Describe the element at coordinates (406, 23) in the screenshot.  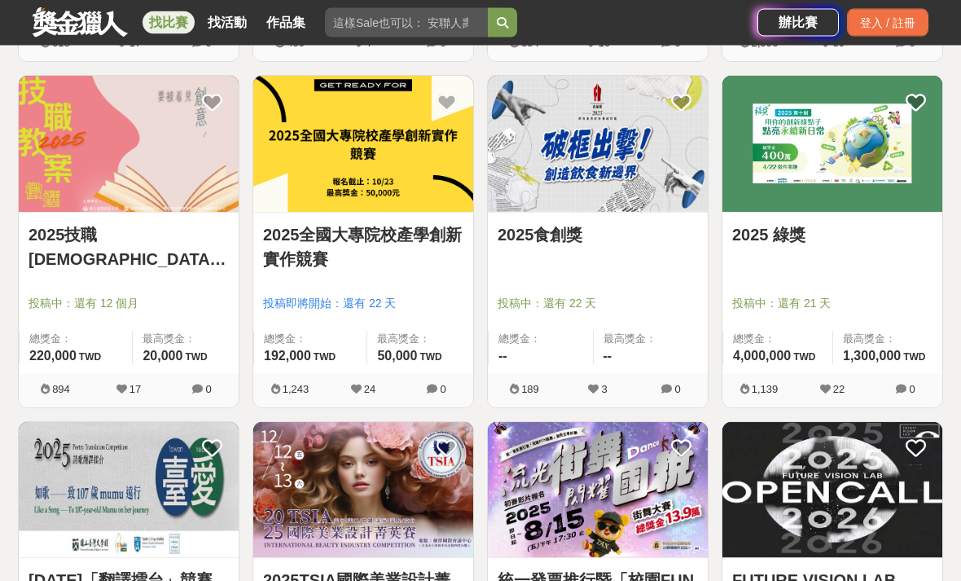
I see `input: 這樣Sale也可以： 安聯人壽創意銷售法募集` at that location.